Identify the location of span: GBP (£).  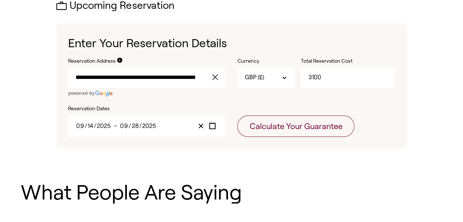
(254, 77).